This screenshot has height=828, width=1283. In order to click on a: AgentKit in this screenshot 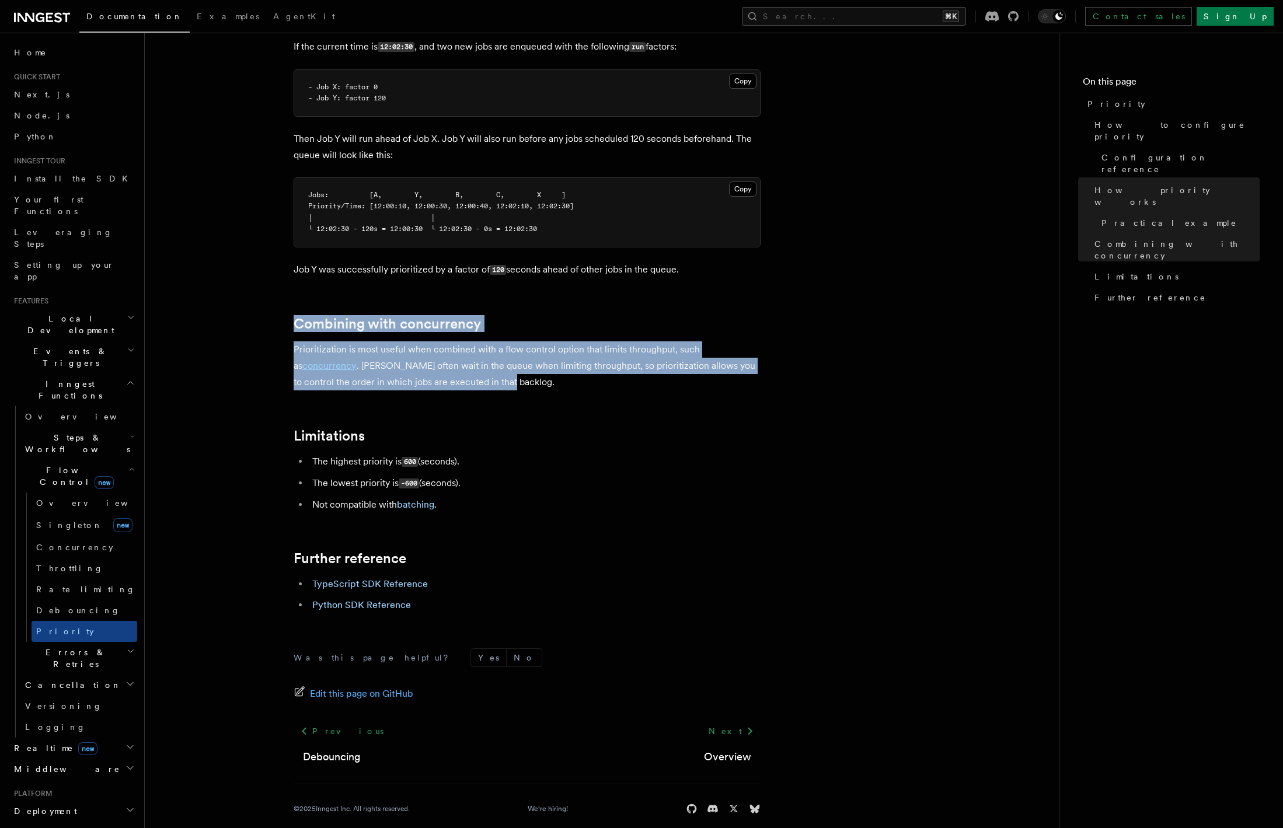, I will do `click(304, 18)`.